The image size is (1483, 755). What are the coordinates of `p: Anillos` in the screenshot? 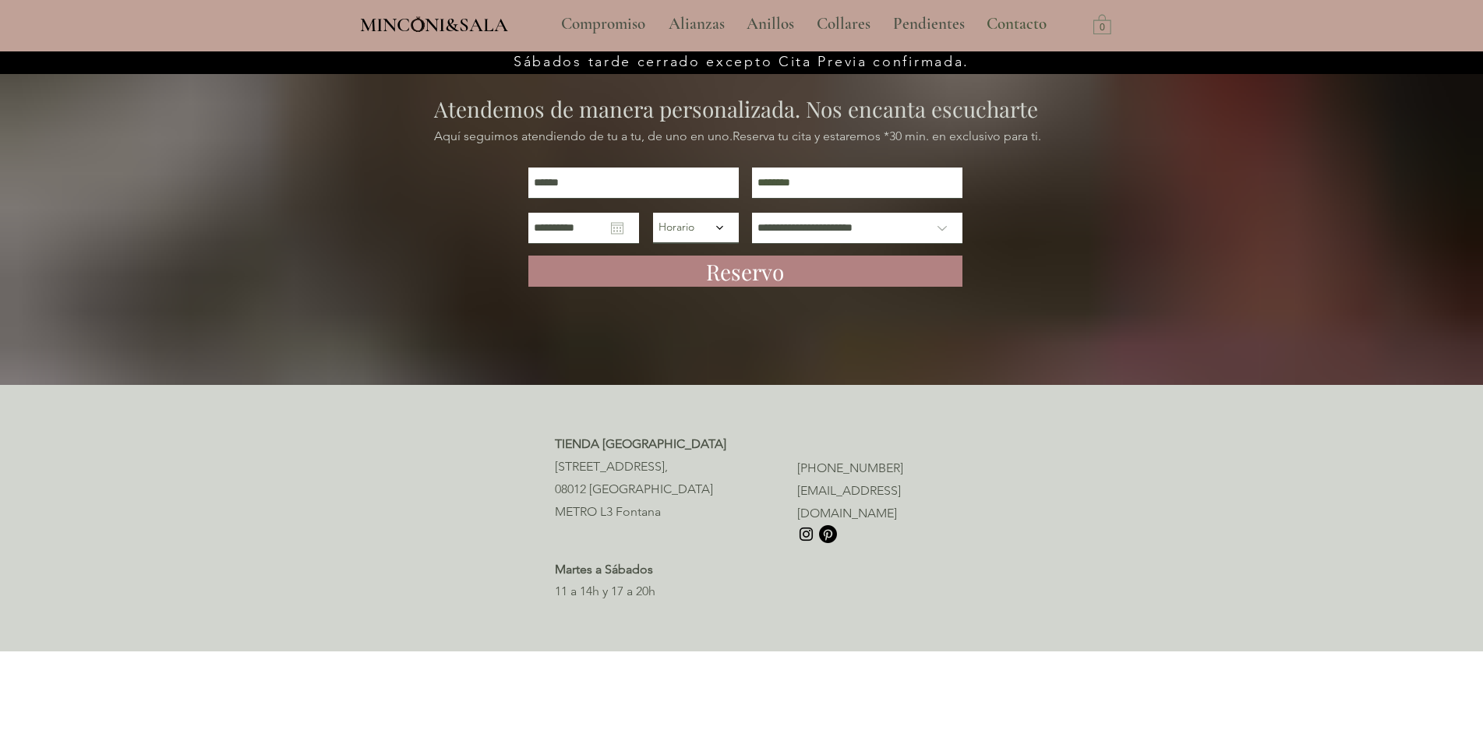 It's located at (770, 24).